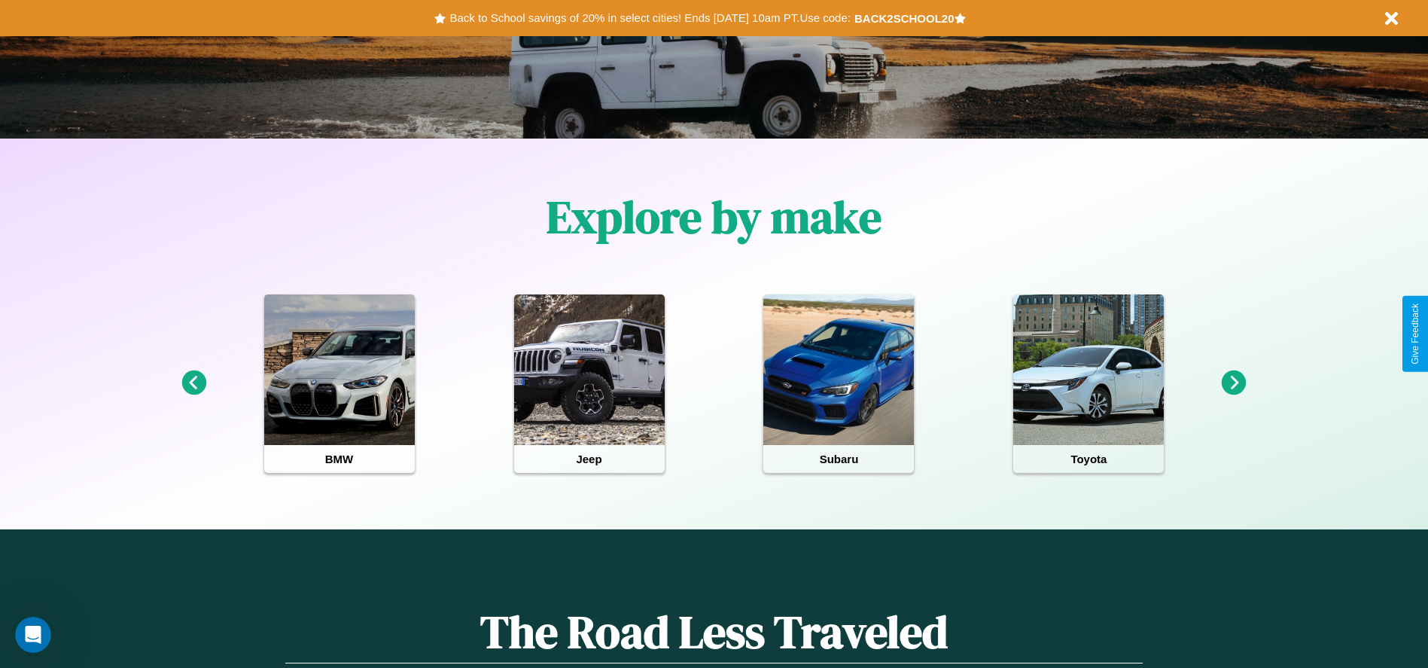 The width and height of the screenshot is (1428, 668). Describe the element at coordinates (339, 458) in the screenshot. I see `h4: BMW` at that location.